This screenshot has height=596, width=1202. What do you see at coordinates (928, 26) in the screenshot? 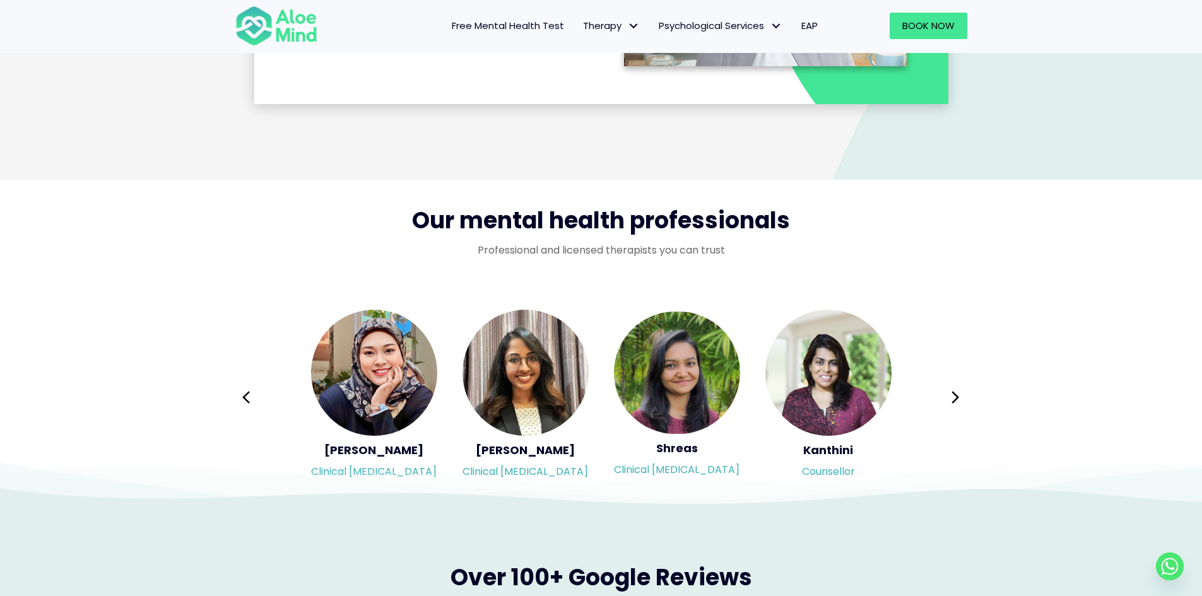
I see `a: Book Now` at bounding box center [928, 26].